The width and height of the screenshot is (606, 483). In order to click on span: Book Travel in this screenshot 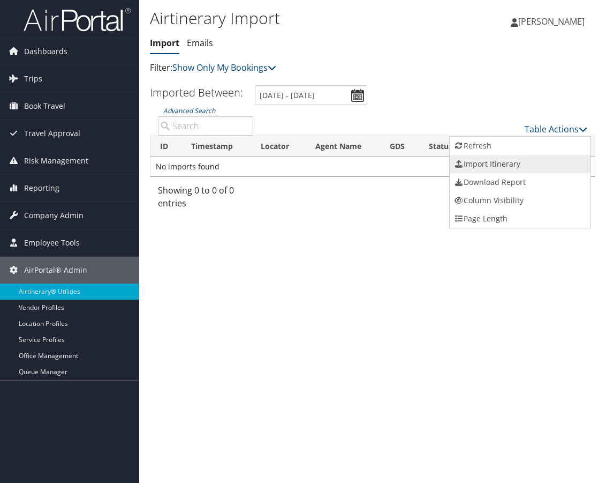, I will do `click(44, 106)`.